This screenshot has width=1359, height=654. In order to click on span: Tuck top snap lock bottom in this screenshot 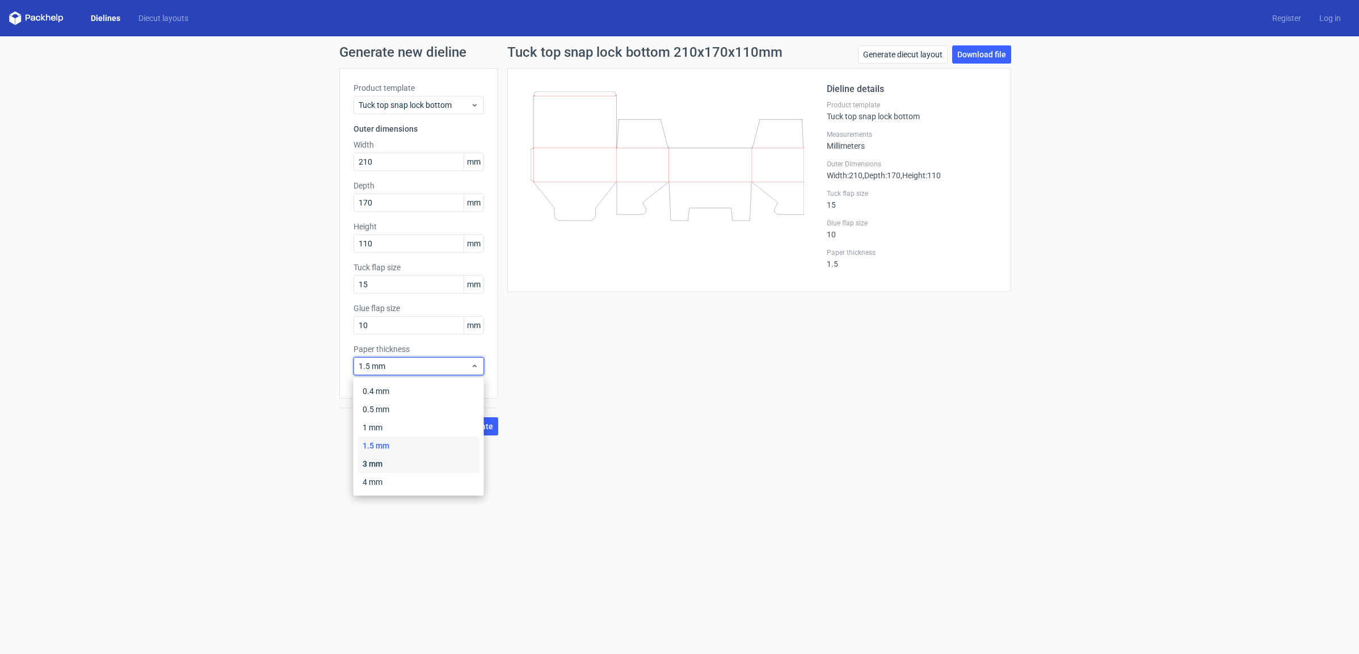, I will do `click(414, 105)`.